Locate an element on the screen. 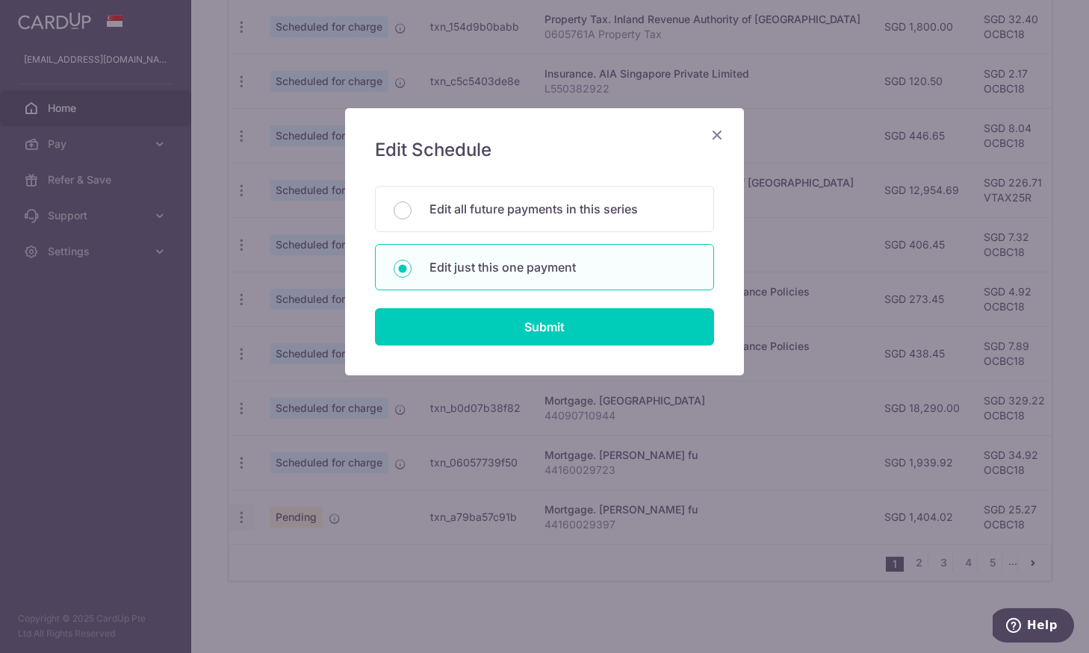  h5: Edit Schedule is located at coordinates (544, 150).